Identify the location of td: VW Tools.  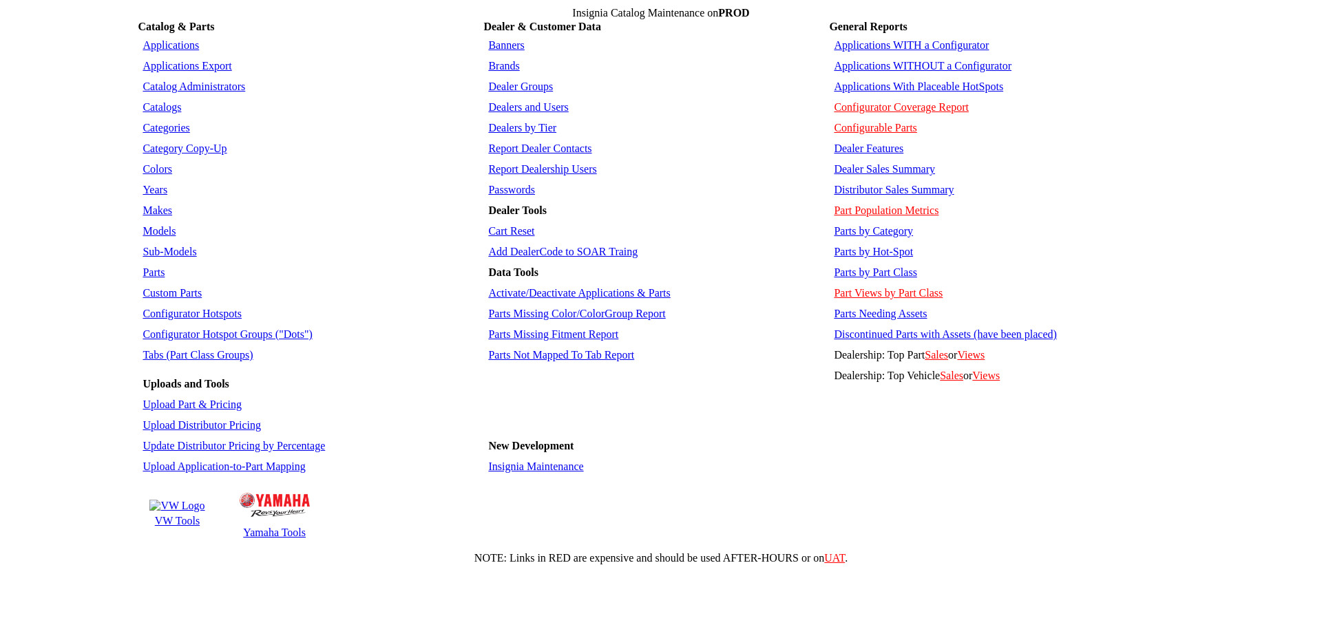
(177, 521).